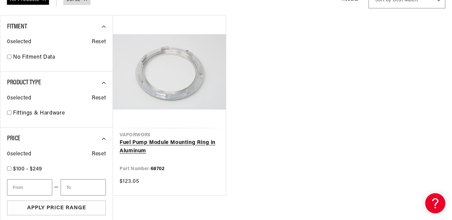 The width and height of the screenshot is (452, 220). Describe the element at coordinates (56, 208) in the screenshot. I see `button: Apply Price Range` at that location.